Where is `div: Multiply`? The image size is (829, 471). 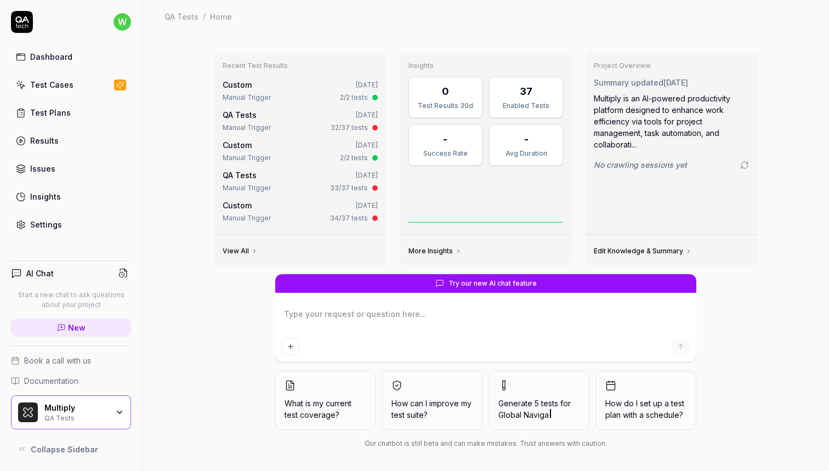 div: Multiply is located at coordinates (76, 408).